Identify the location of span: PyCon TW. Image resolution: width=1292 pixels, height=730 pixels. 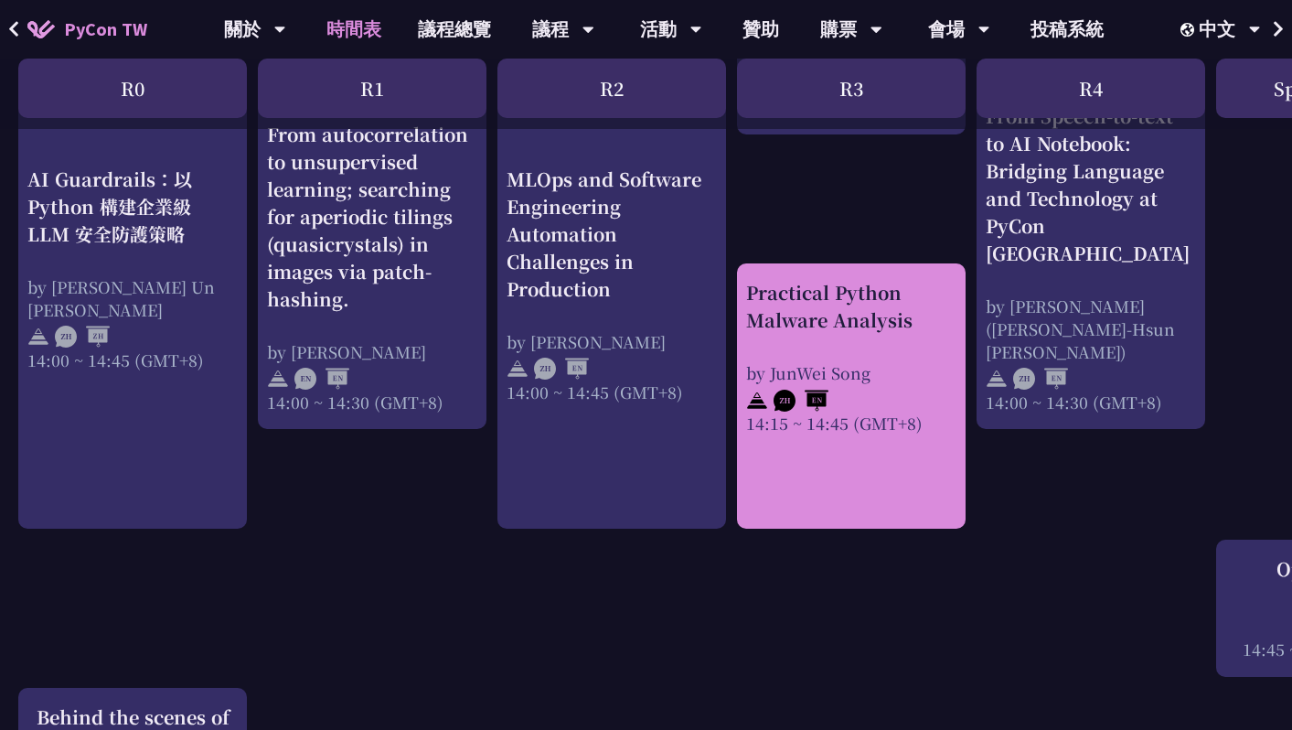
(105, 29).